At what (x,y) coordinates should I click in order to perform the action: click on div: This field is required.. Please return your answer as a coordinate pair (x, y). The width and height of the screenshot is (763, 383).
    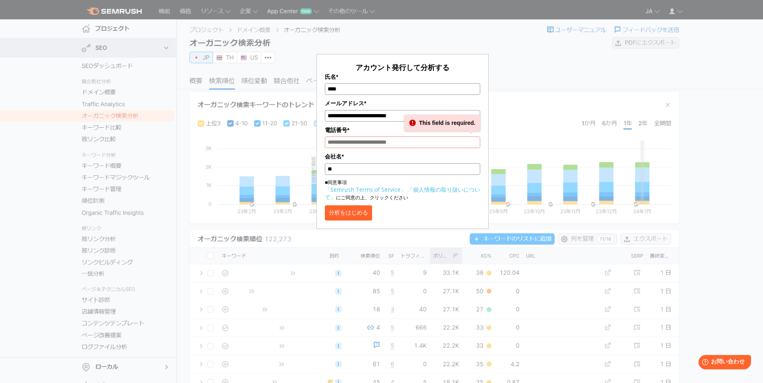
    Looking at the image, I should click on (442, 123).